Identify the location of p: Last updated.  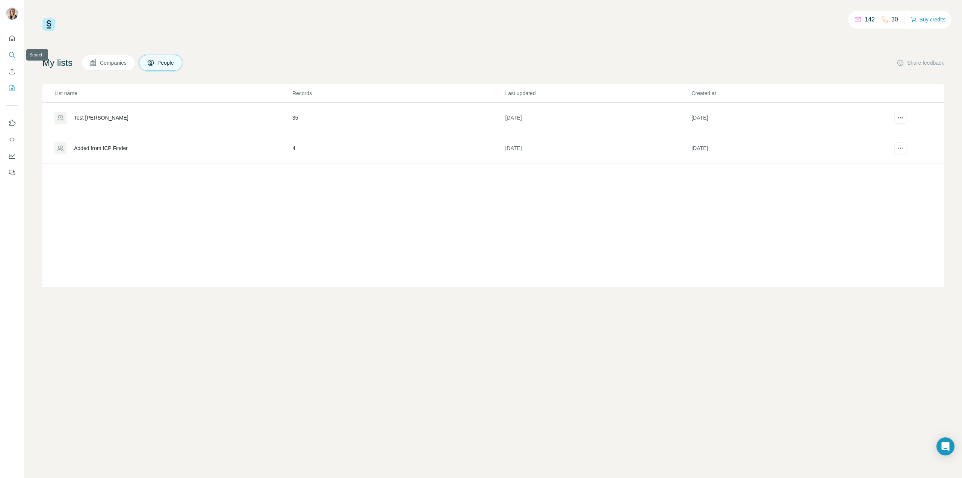
(598, 93).